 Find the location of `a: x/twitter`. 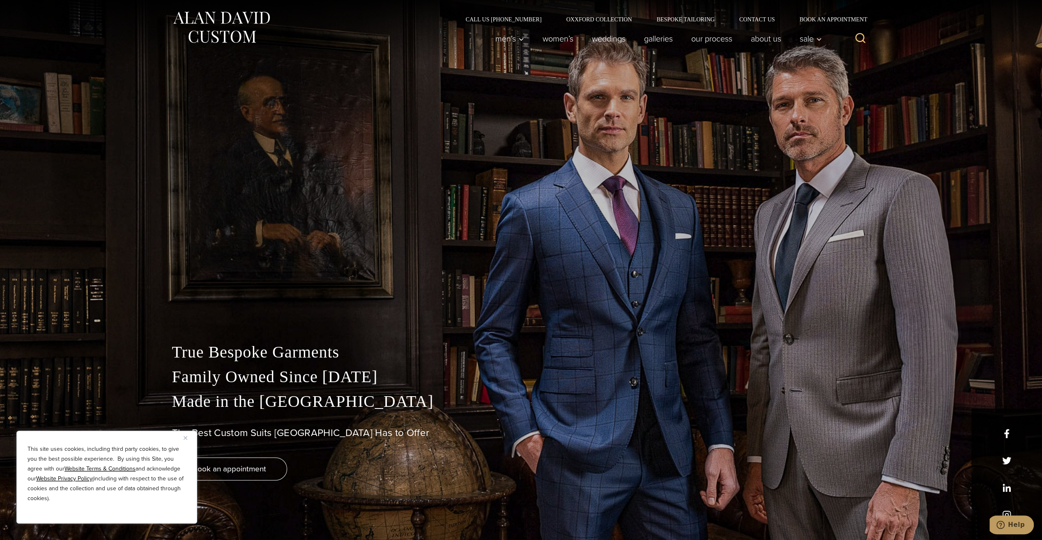

a: x/twitter is located at coordinates (1007, 461).